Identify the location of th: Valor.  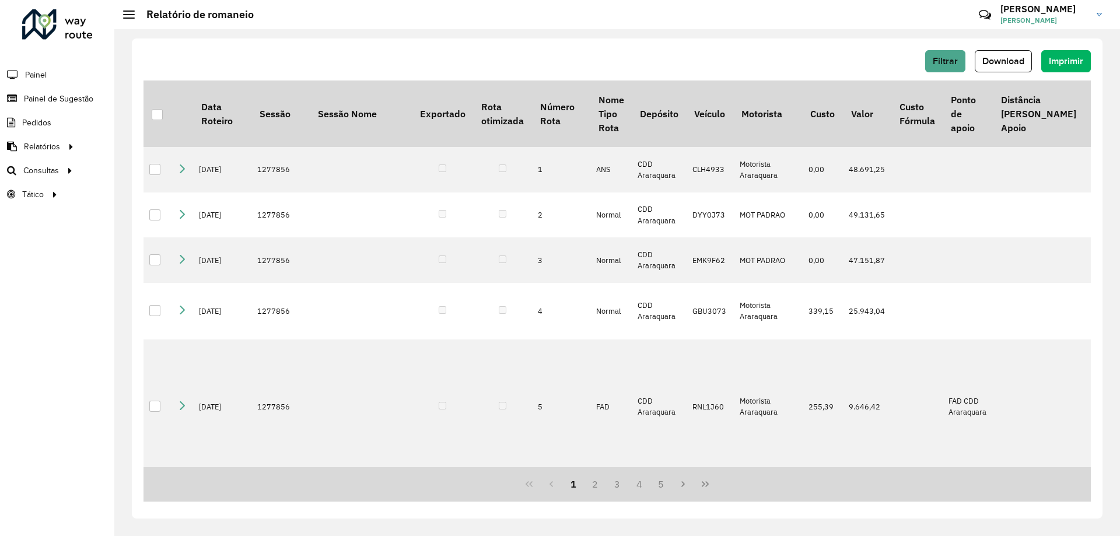
(867, 114).